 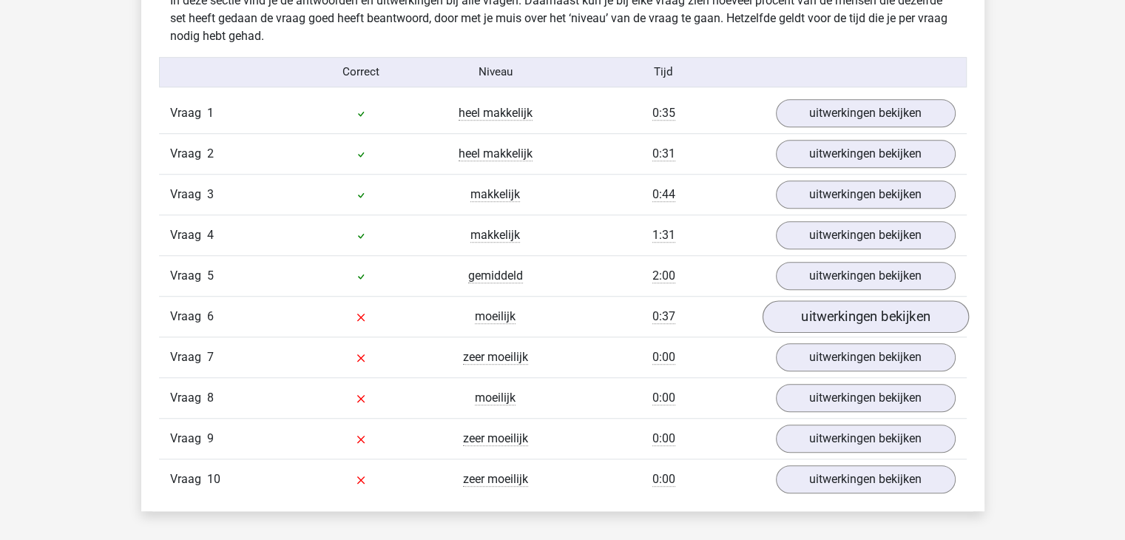 I want to click on span: 4, so click(x=210, y=235).